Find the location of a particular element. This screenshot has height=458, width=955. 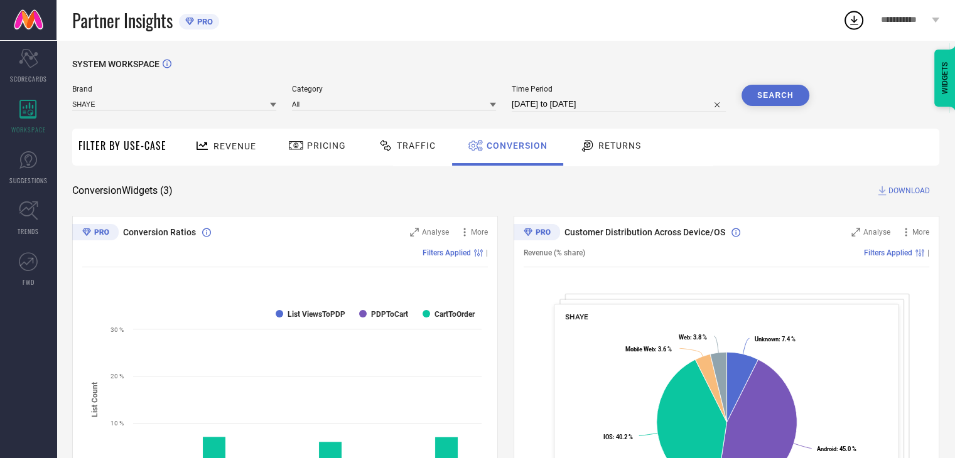

span: TRENDS is located at coordinates (28, 231).